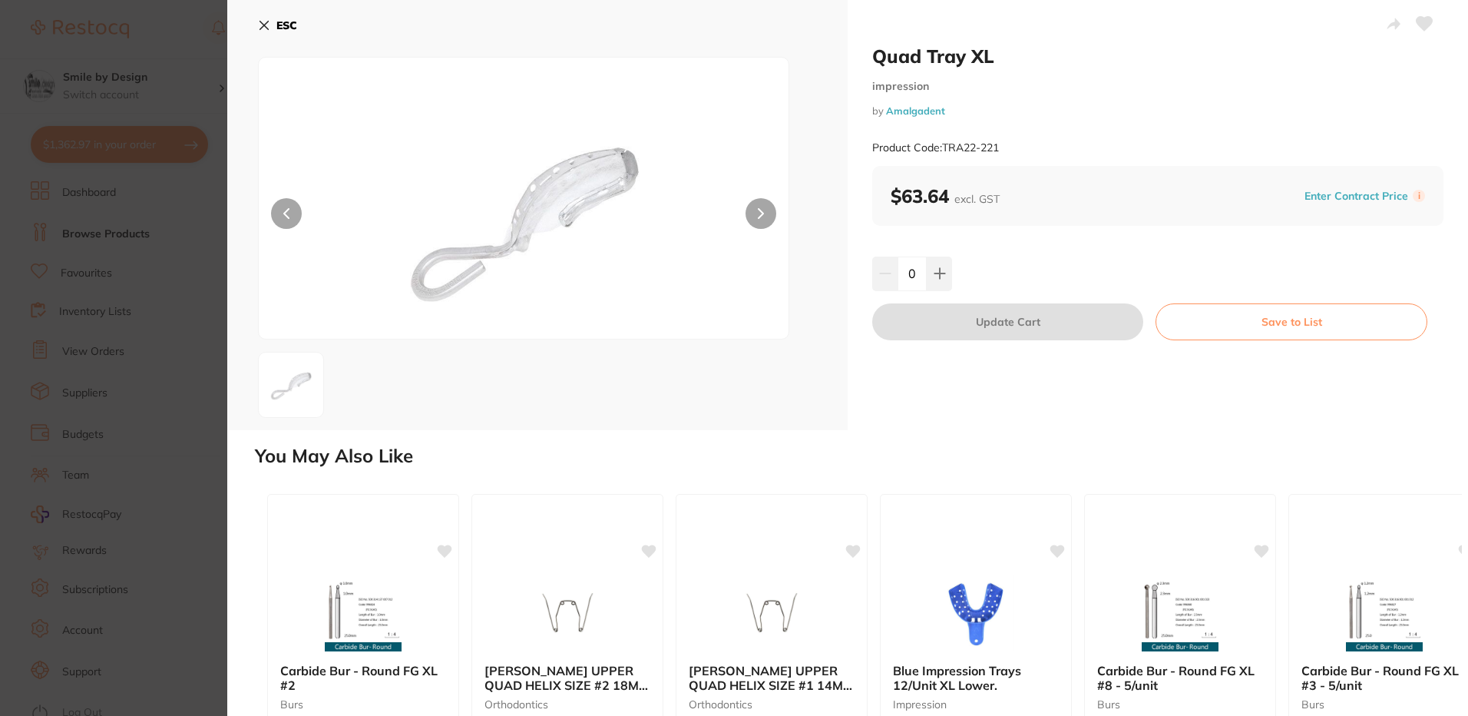  Describe the element at coordinates (915, 111) in the screenshot. I see `a: Amalgadent` at that location.